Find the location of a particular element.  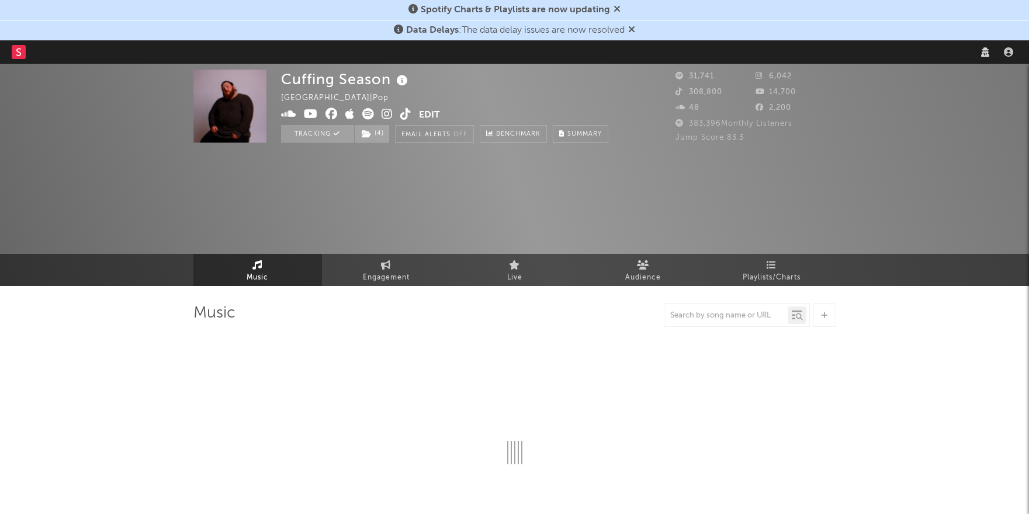

button: Summary is located at coordinates (580, 134).